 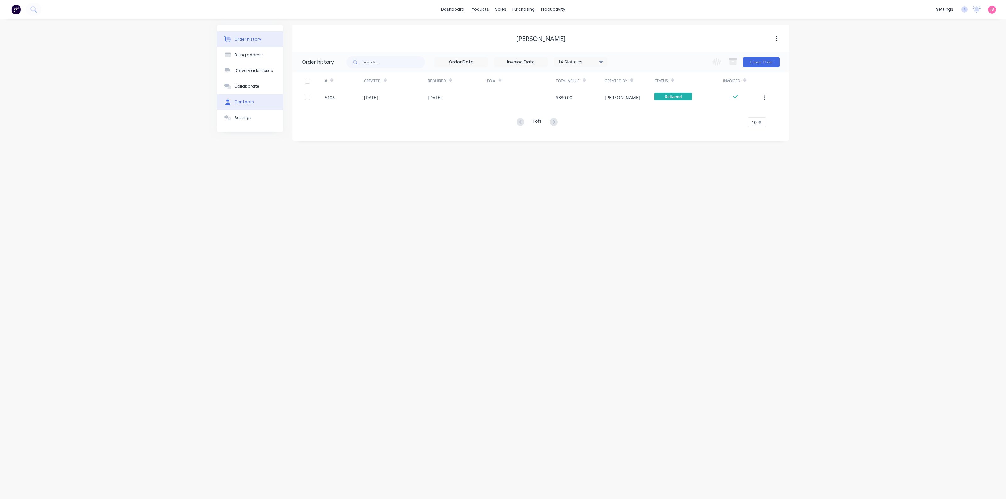 I want to click on div: purchasing, so click(x=523, y=9).